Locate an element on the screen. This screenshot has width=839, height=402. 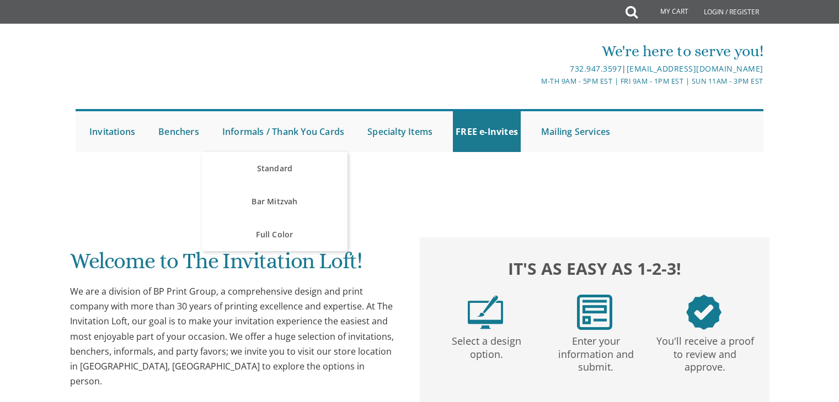
h2: It's as easy as 1-2-3! is located at coordinates (594, 268).